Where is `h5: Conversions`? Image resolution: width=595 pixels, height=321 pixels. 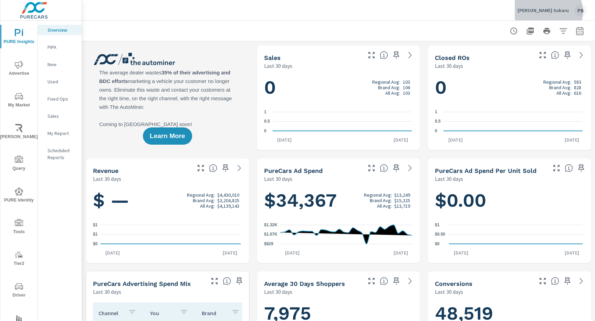 h5: Conversions is located at coordinates (453, 283).